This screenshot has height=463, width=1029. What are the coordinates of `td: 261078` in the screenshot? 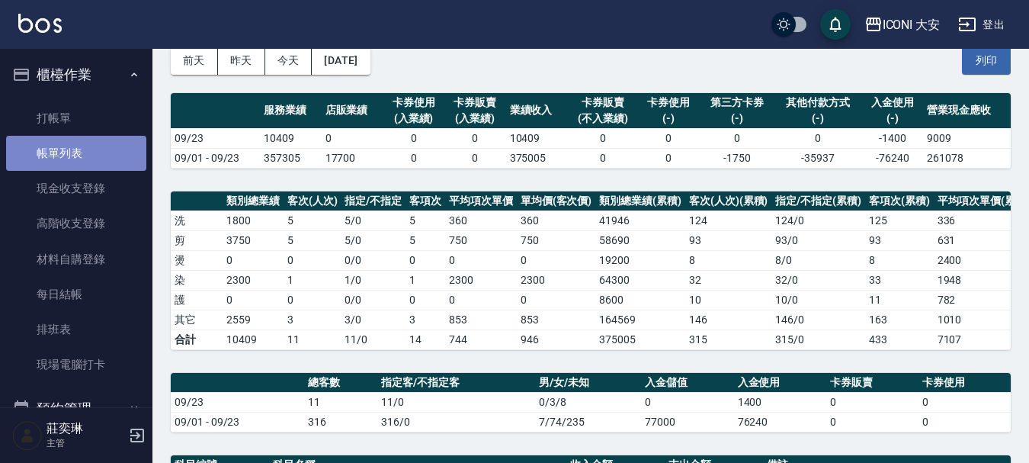 It's located at (966, 158).